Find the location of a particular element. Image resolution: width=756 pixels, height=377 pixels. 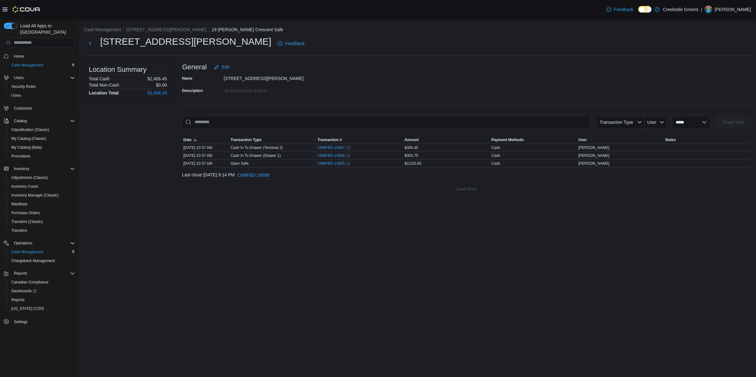

span: Chargeback Management is located at coordinates (42, 261).